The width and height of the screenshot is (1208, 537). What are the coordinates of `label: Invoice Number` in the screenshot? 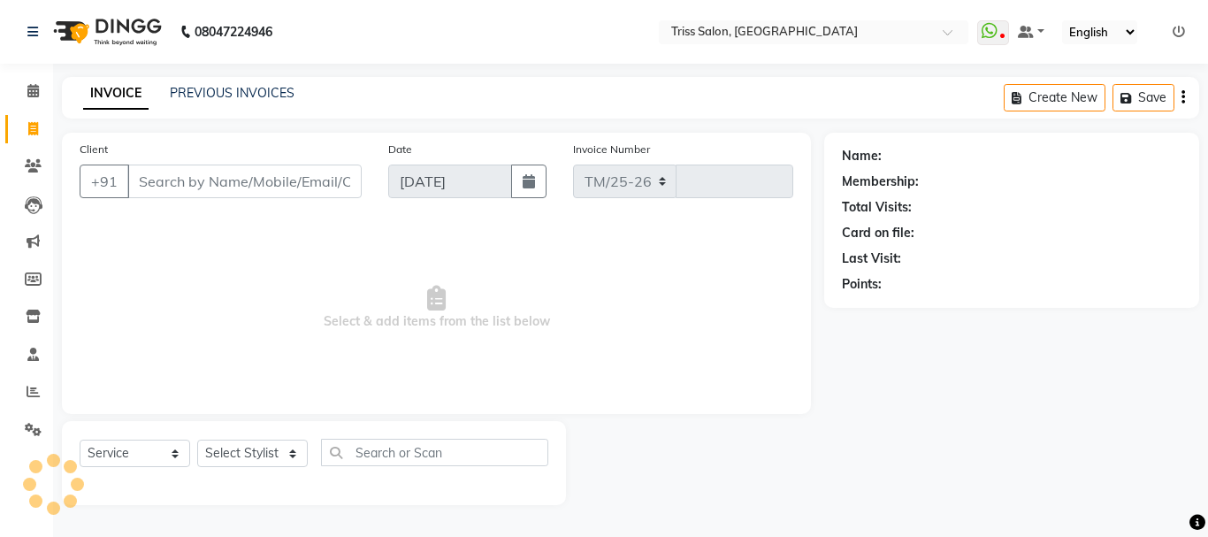 It's located at (611, 150).